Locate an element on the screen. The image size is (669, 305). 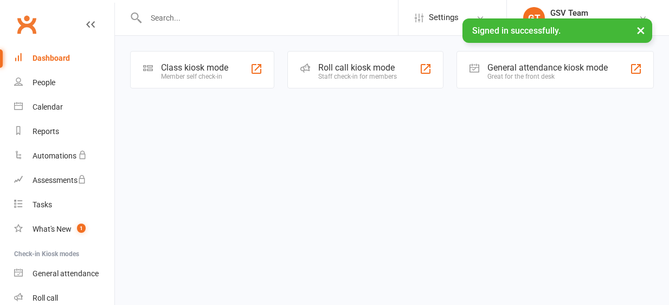
div: Calendar is located at coordinates (48, 107).